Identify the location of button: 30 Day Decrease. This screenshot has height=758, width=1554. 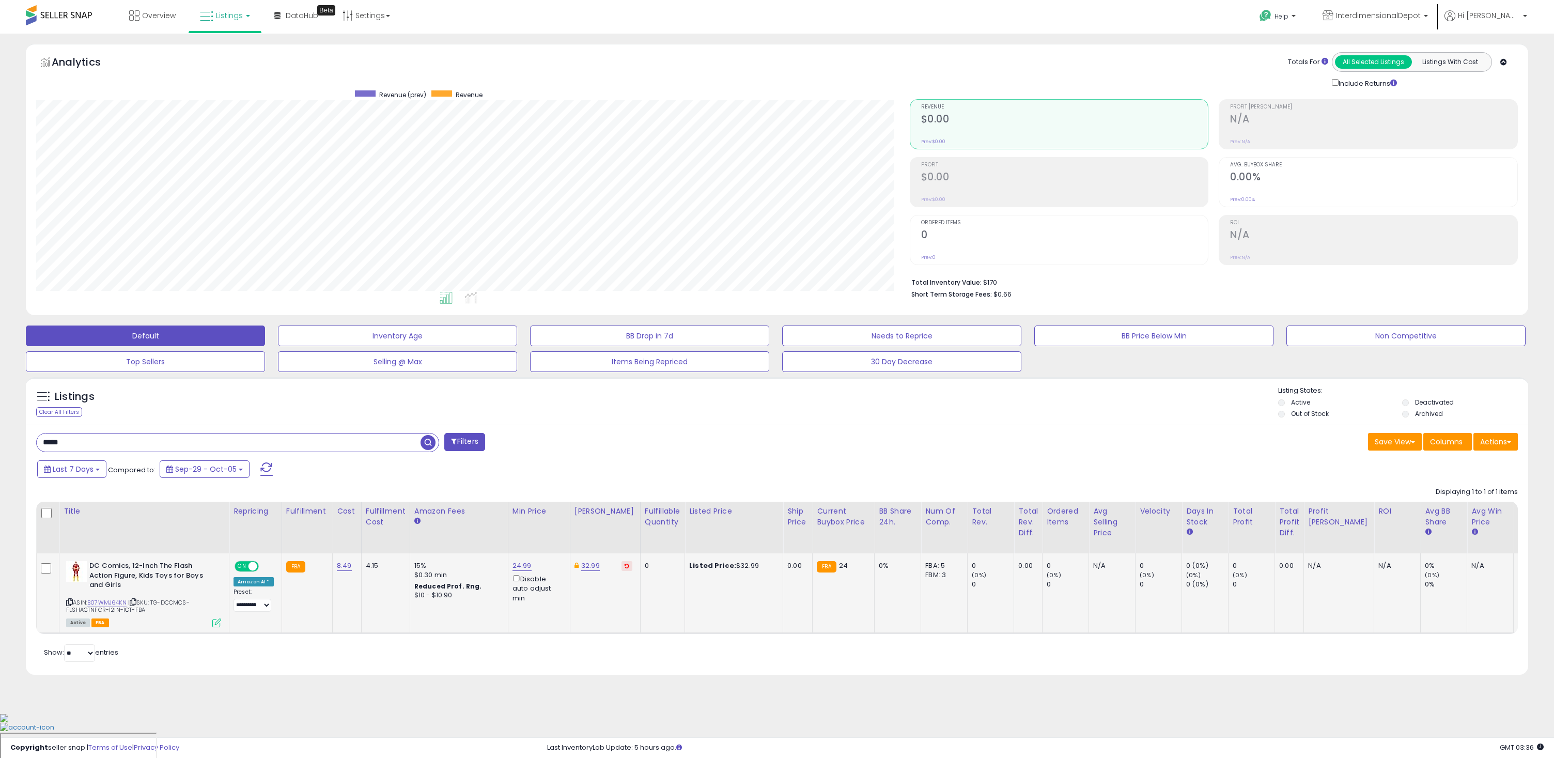
(901, 362).